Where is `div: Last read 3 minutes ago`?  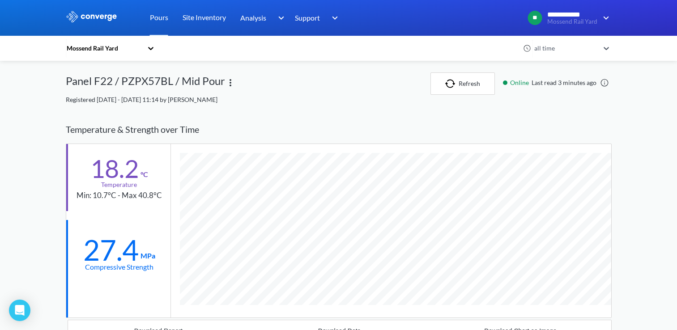
div: Last read 3 minutes ago is located at coordinates (555, 83).